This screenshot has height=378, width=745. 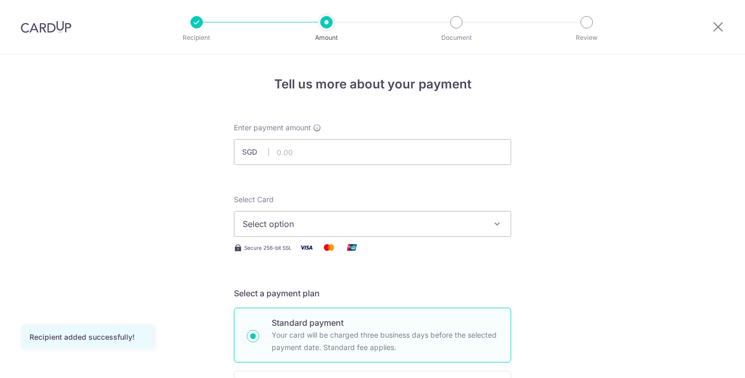 What do you see at coordinates (306, 247) in the screenshot?
I see `img: Visa` at bounding box center [306, 247].